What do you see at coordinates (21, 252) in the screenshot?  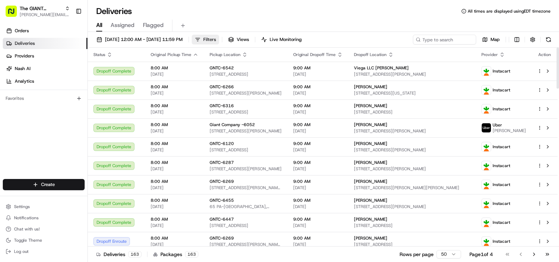 I see `span: Log out` at bounding box center [21, 252].